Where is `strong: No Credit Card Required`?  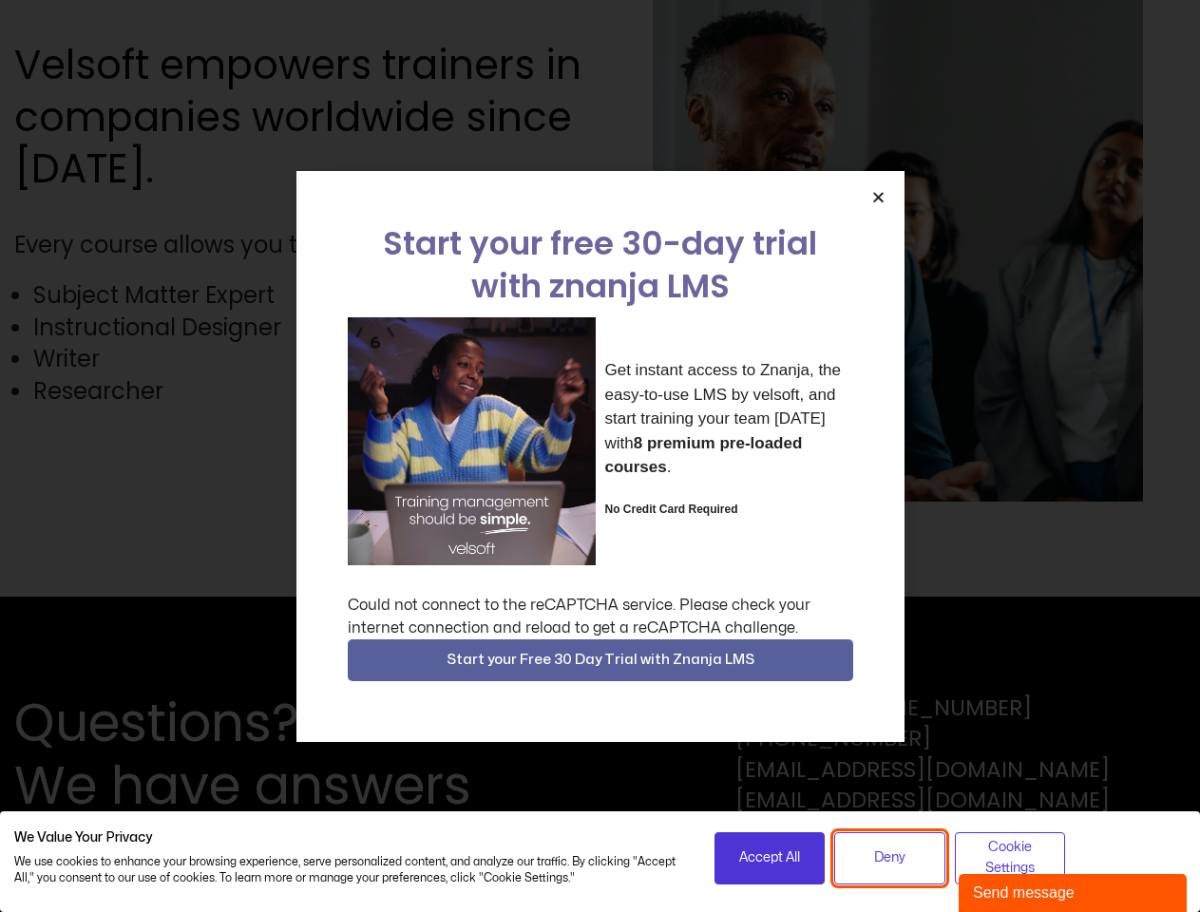 strong: No Credit Card Required is located at coordinates (672, 509).